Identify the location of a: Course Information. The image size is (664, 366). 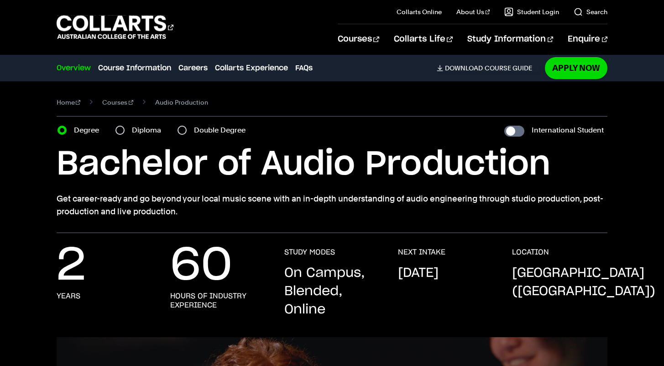
(135, 68).